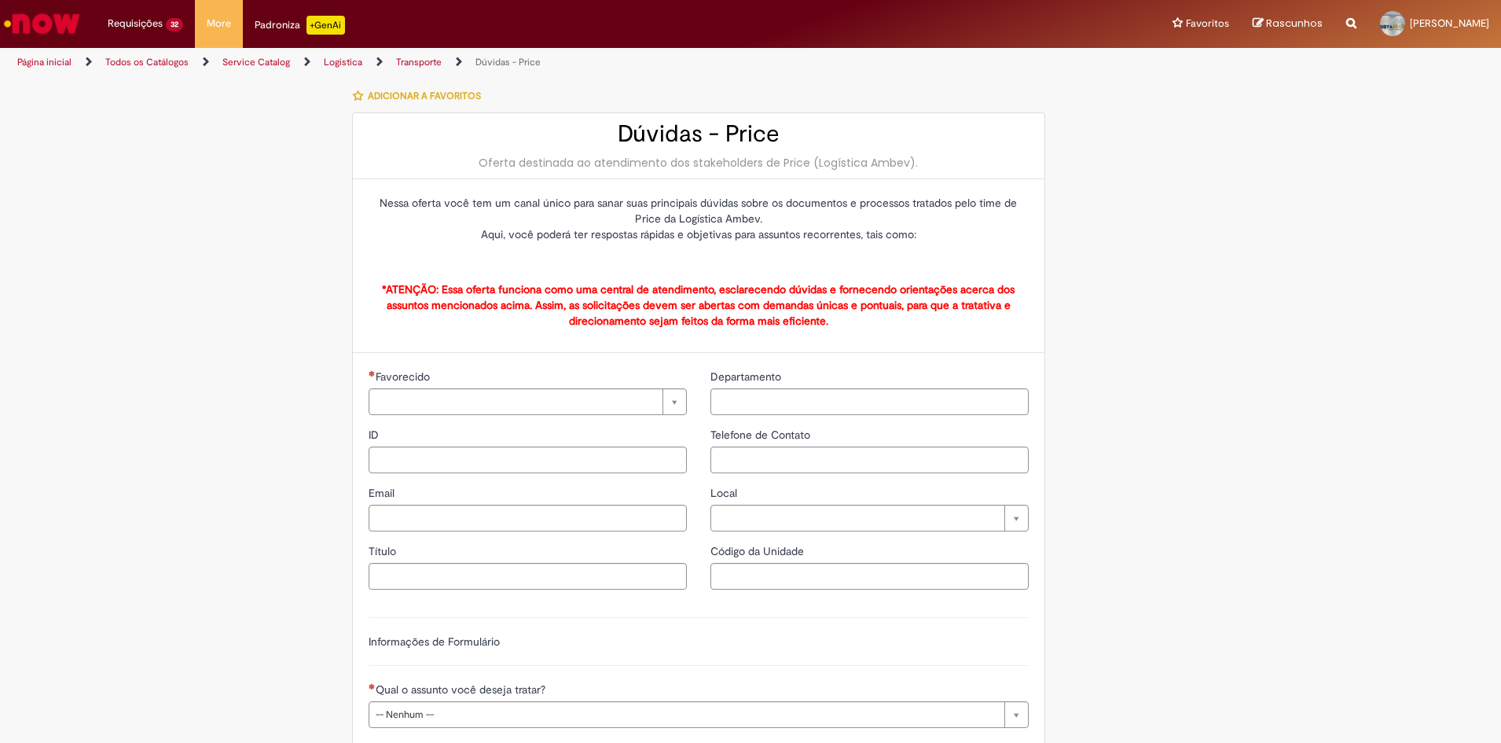 This screenshot has height=743, width=1501. Describe the element at coordinates (299, 25) in the screenshot. I see `div: Padroniza` at that location.